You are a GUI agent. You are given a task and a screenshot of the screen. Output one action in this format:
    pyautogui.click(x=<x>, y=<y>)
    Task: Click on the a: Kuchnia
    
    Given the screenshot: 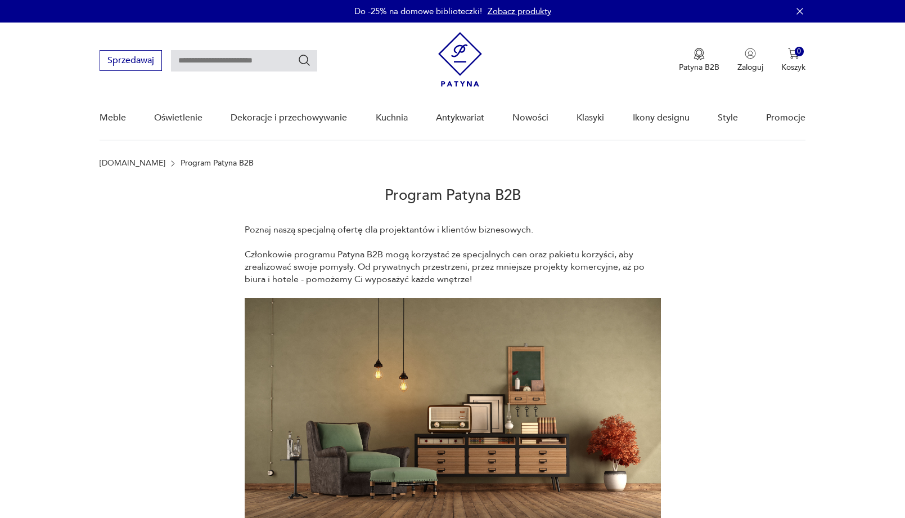 What is the action you would take?
    pyautogui.click(x=392, y=118)
    